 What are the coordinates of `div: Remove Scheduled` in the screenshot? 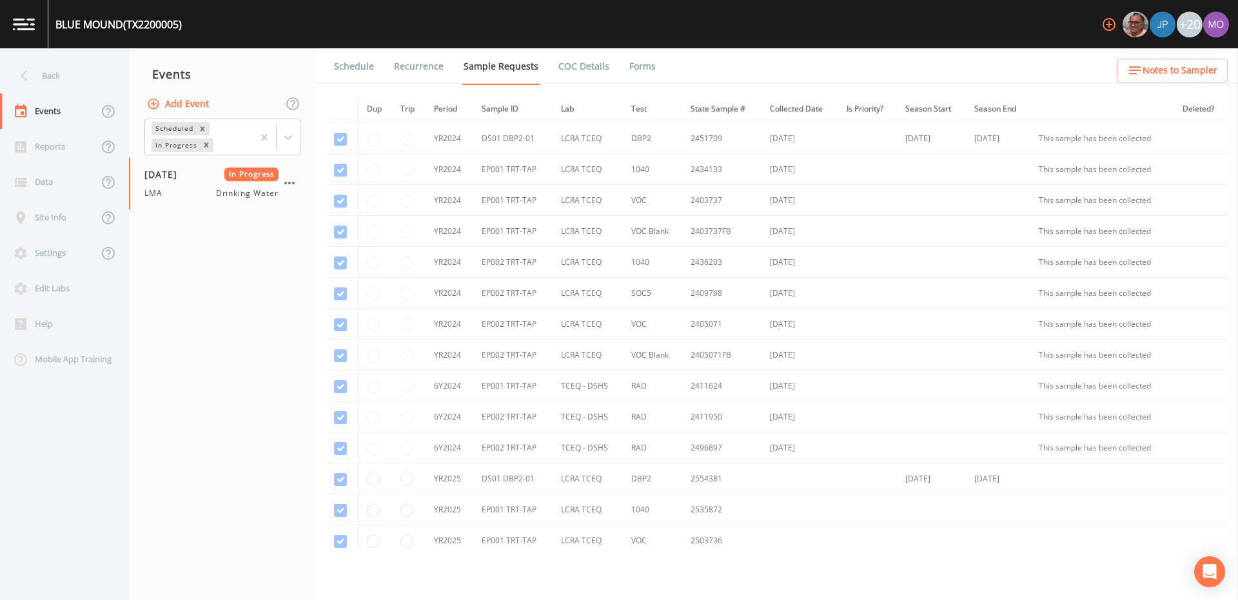 It's located at (202, 128).